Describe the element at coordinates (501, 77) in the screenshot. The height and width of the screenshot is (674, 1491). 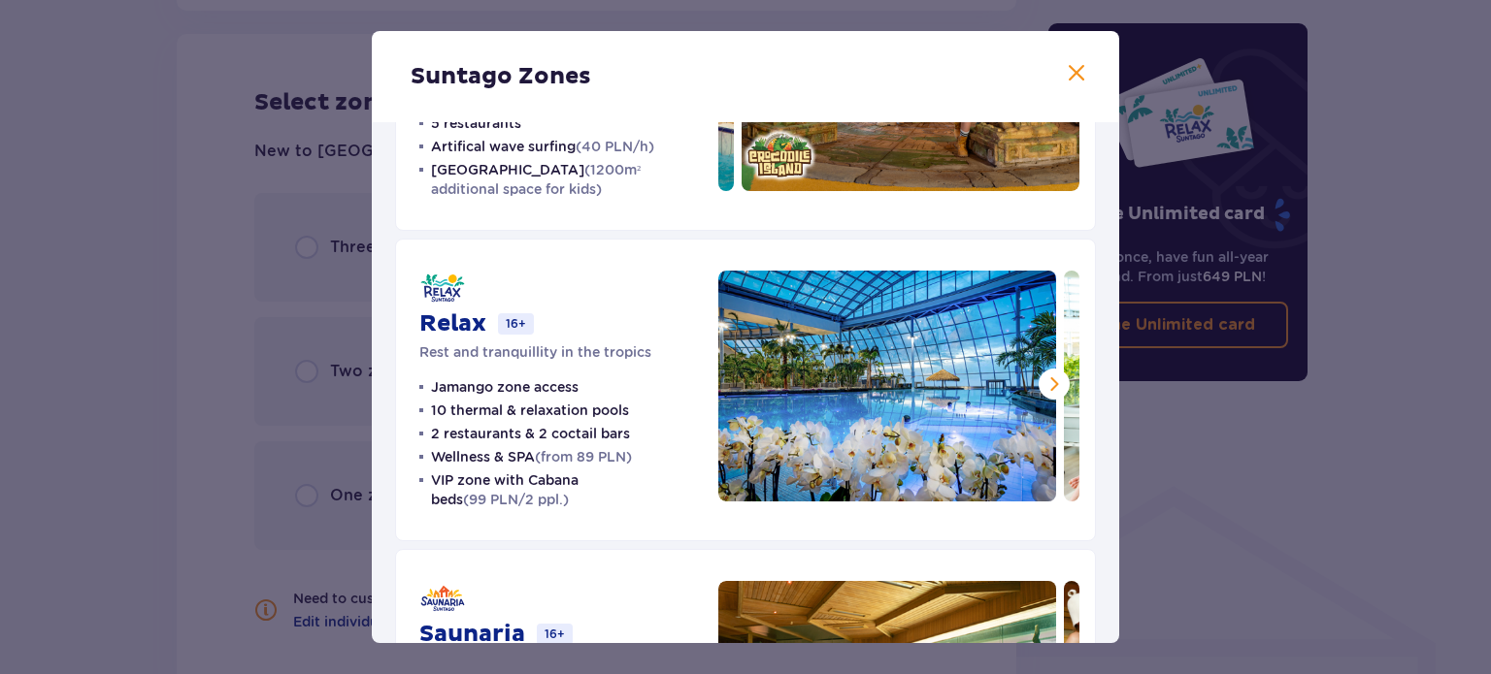
I see `p: Suntago Zones` at that location.